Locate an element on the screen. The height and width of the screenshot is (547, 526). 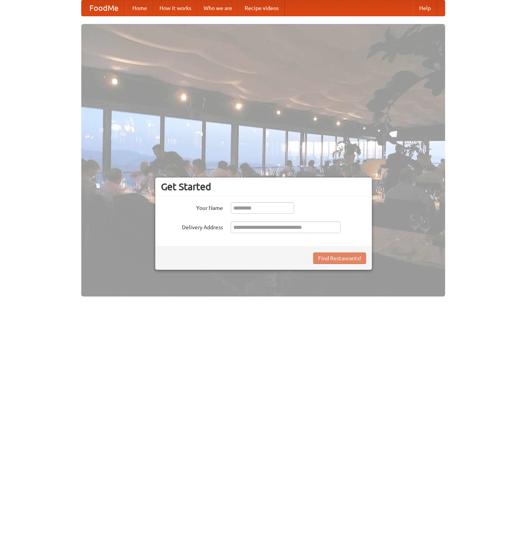
a: Recipe videos is located at coordinates (261, 8).